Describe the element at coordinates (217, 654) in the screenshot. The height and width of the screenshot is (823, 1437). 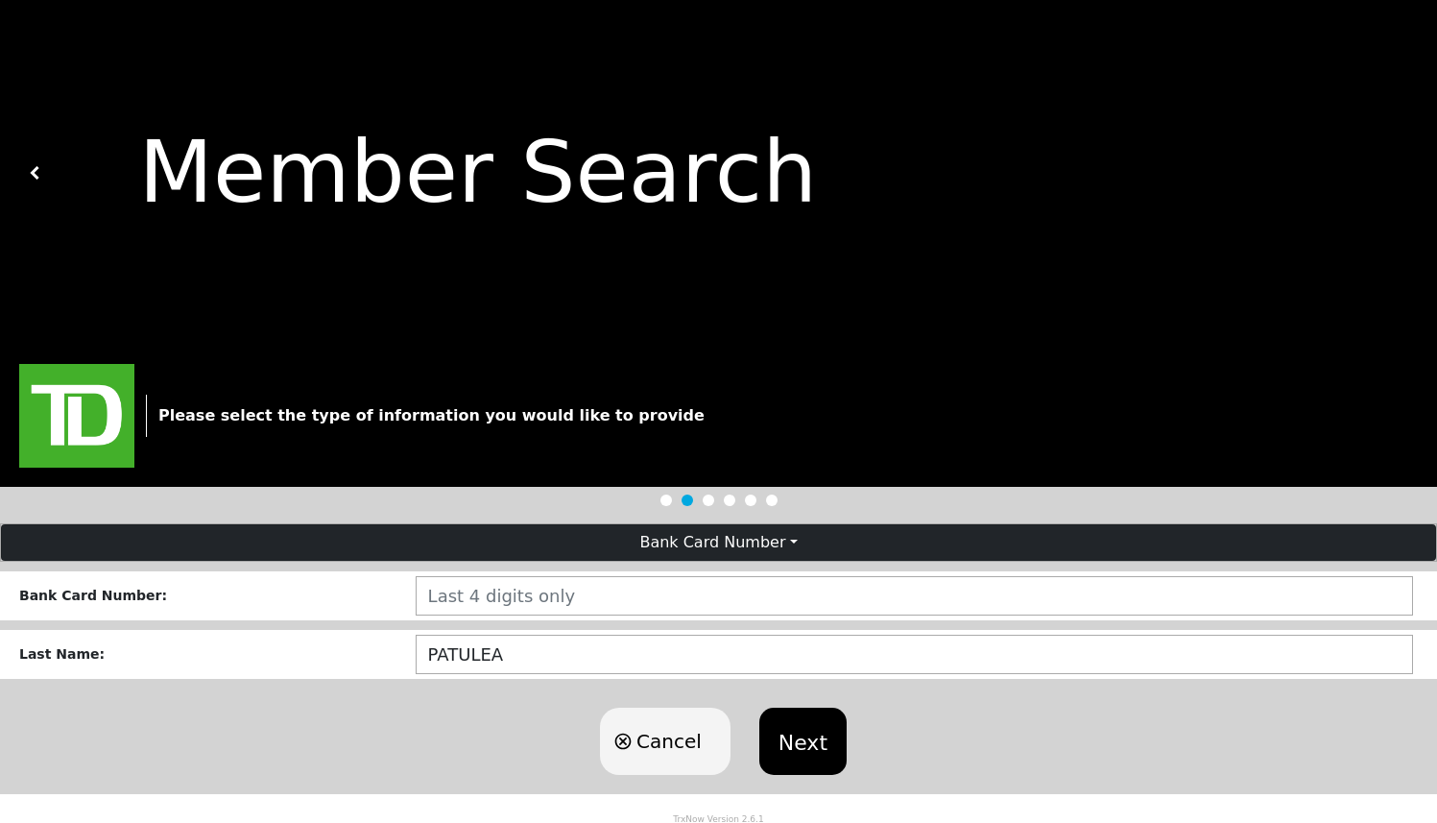
I see `div: Last Name :` at that location.